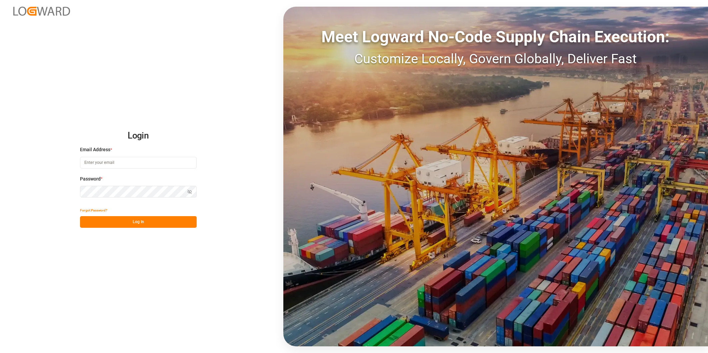 The width and height of the screenshot is (708, 353). Describe the element at coordinates (138, 163) in the screenshot. I see `input: Enter your email` at that location.